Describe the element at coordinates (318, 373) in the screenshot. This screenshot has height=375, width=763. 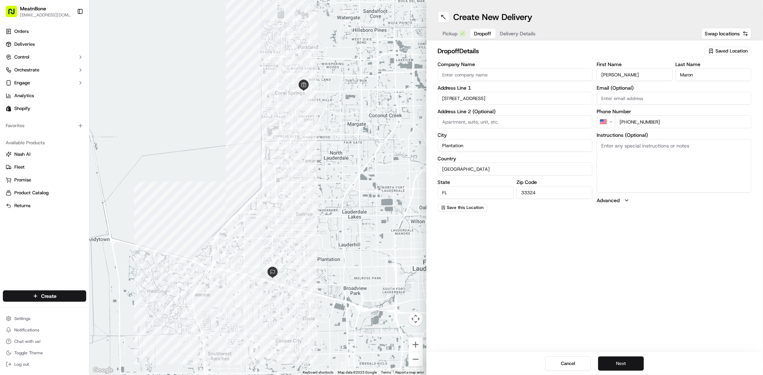
I see `button: Keyboard shortcuts` at that location.